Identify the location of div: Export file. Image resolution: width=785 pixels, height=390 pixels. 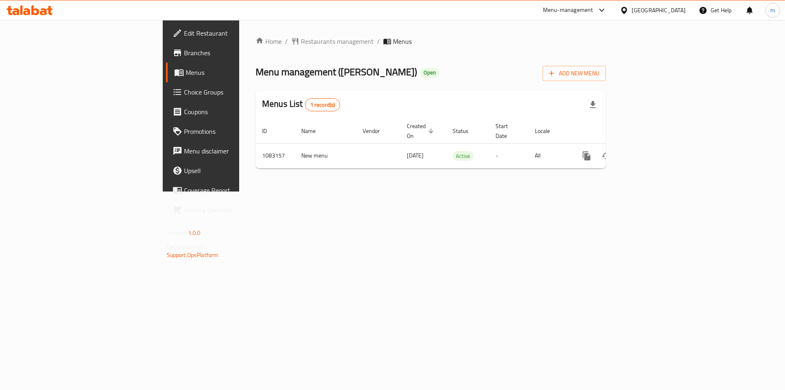
(593, 105).